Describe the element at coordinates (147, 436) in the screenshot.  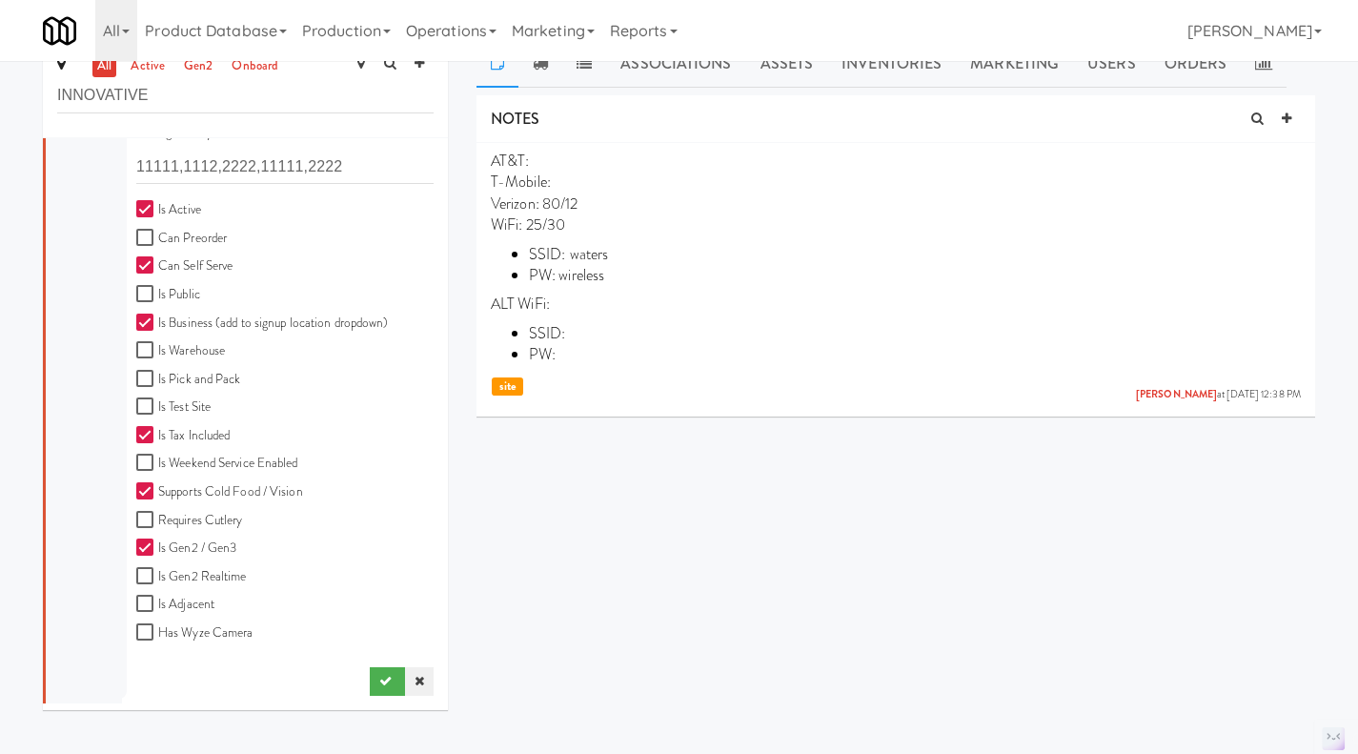
I see `input: Is Tax Included` at that location.